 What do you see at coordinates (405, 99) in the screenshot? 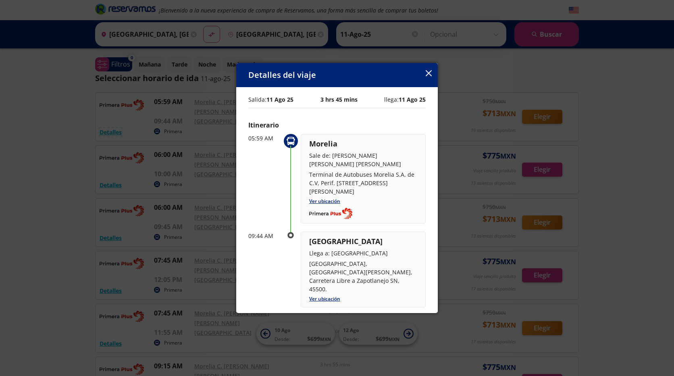
I see `p: llega:` at bounding box center [405, 99].